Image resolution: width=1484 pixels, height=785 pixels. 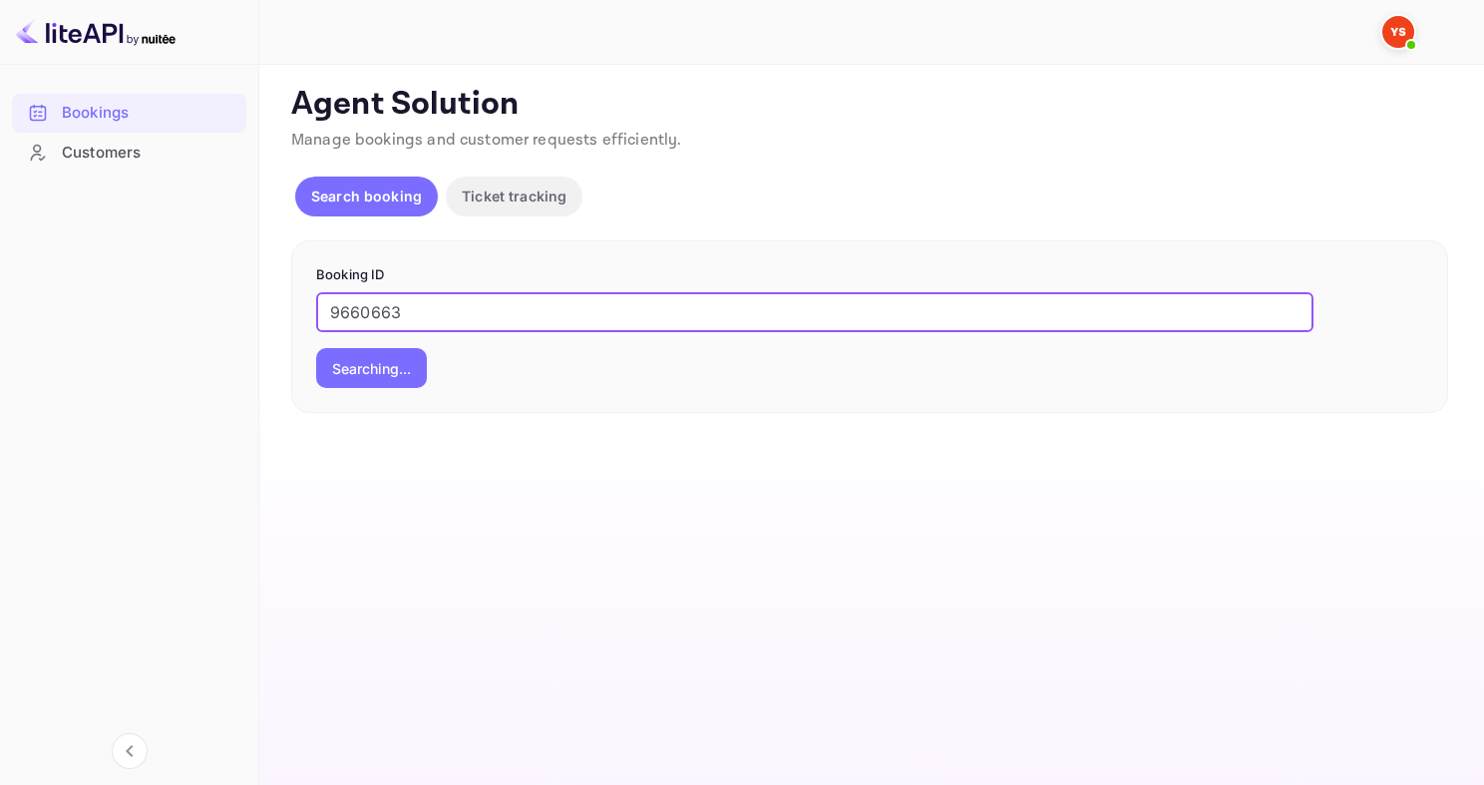 What do you see at coordinates (130, 751) in the screenshot?
I see `button: Collapse navigation` at bounding box center [130, 751].